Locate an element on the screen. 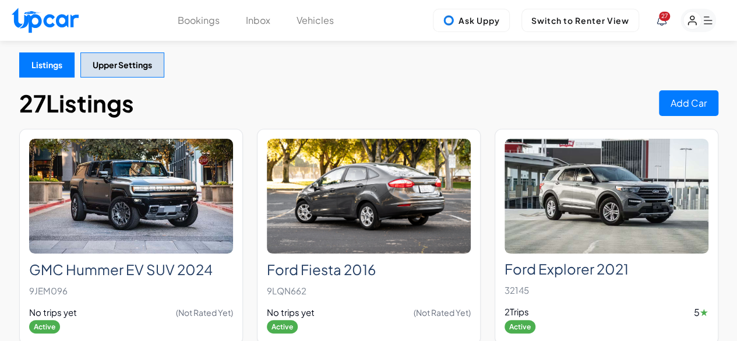 This screenshot has width=737, height=341. span: 5 is located at coordinates (701, 312).